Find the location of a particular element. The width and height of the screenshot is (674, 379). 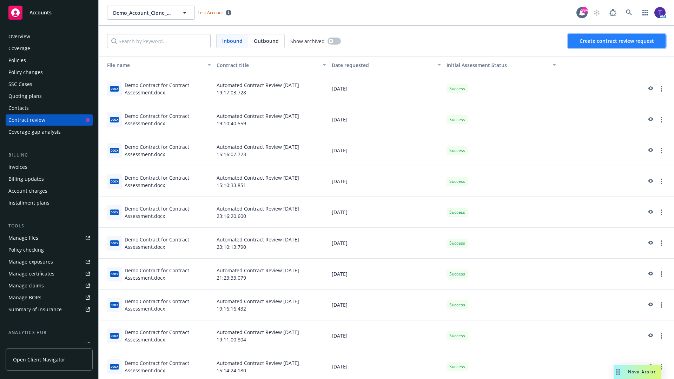

span: Manage exposures is located at coordinates (49, 262).